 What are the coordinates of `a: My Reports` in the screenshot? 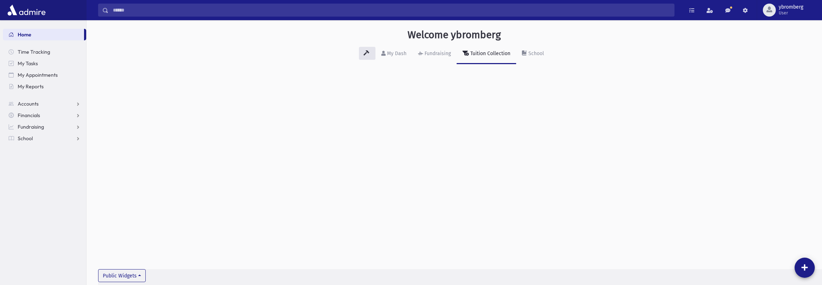 It's located at (44, 87).